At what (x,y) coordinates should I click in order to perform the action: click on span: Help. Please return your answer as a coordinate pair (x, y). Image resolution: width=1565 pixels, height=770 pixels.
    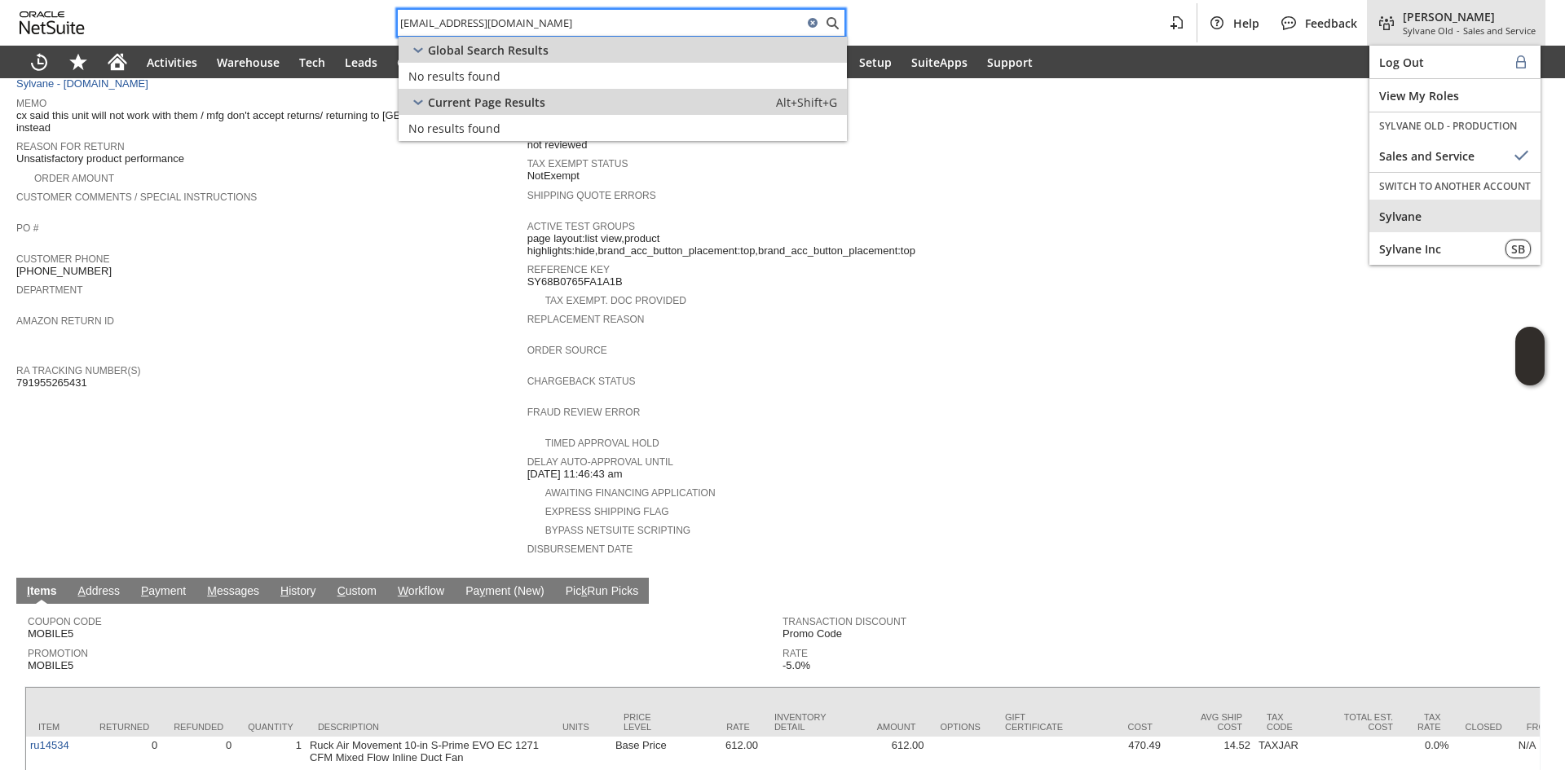
    Looking at the image, I should click on (1246, 23).